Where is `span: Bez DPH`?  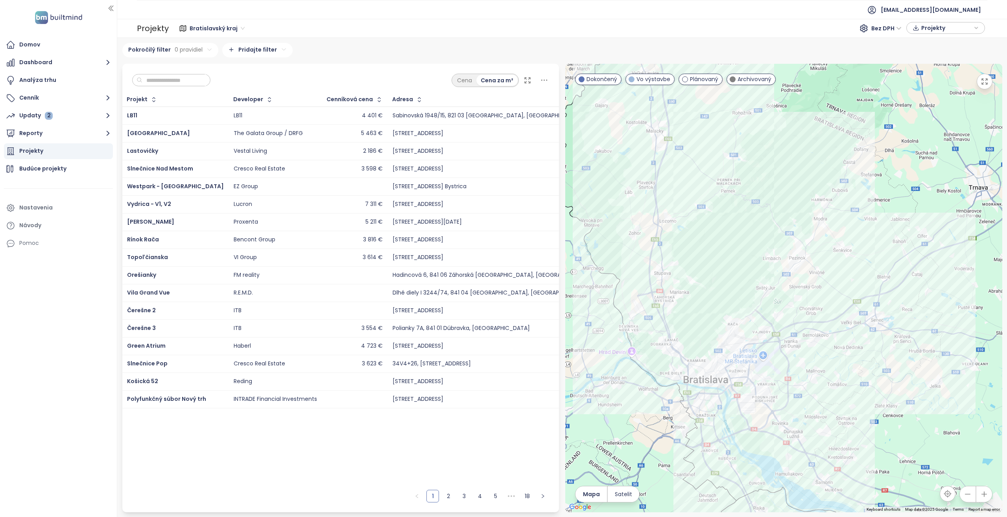
span: Bez DPH is located at coordinates (886, 28).